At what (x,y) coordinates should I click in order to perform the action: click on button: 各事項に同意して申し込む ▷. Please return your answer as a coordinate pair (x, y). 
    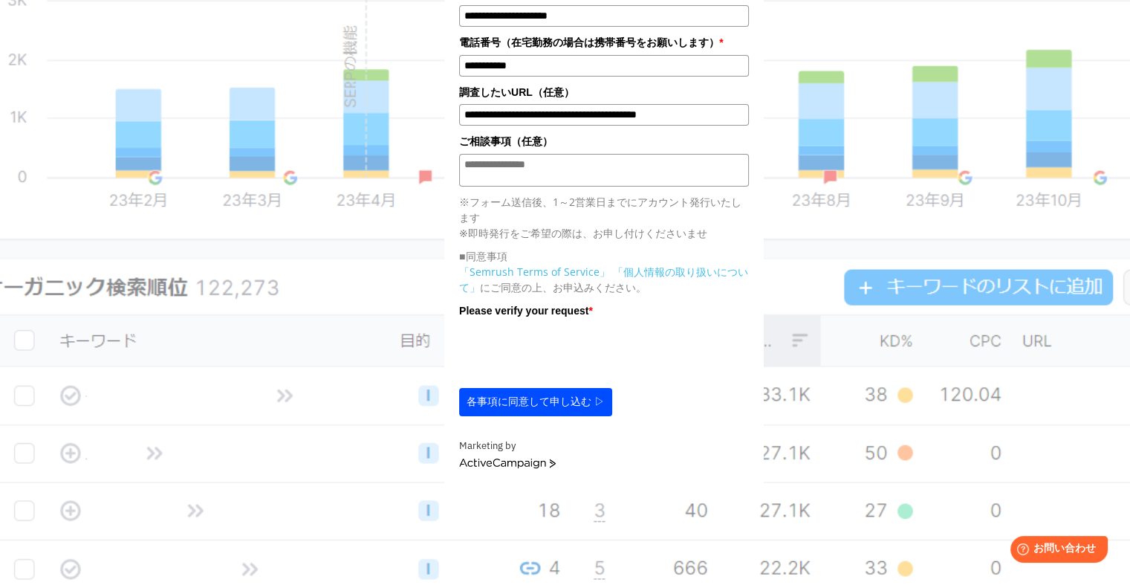
    Looking at the image, I should click on (536, 402).